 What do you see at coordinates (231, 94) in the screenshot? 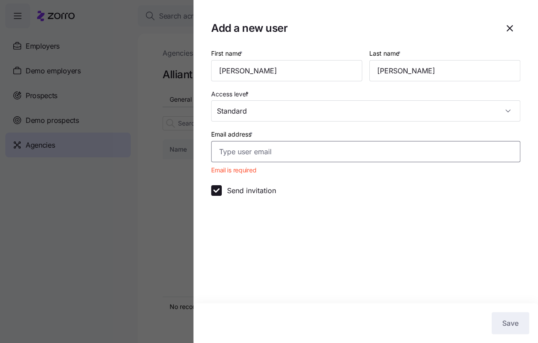
I see `label: Access level` at bounding box center [231, 94].